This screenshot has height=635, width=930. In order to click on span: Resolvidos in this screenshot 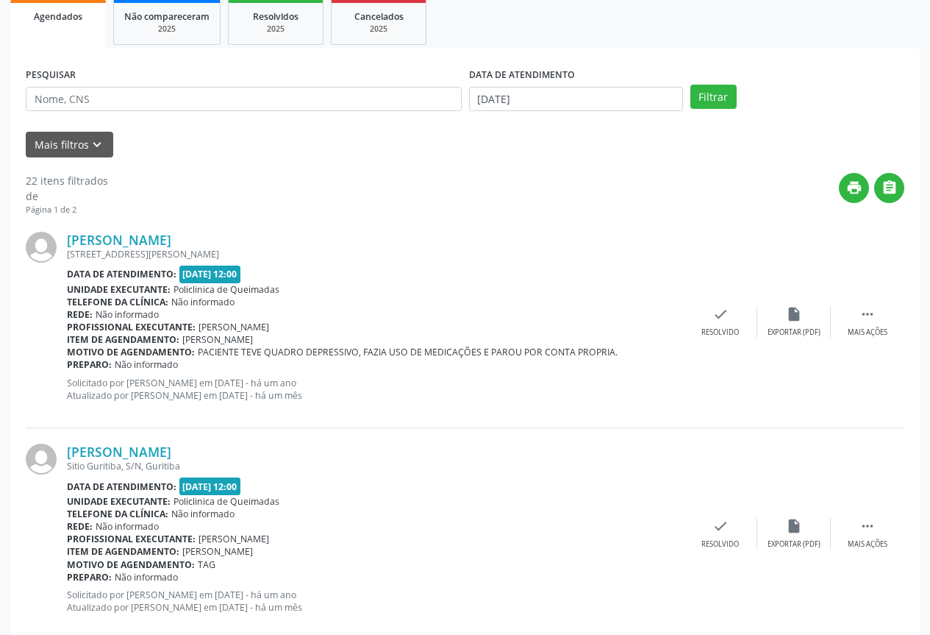, I will do `click(276, 16)`.